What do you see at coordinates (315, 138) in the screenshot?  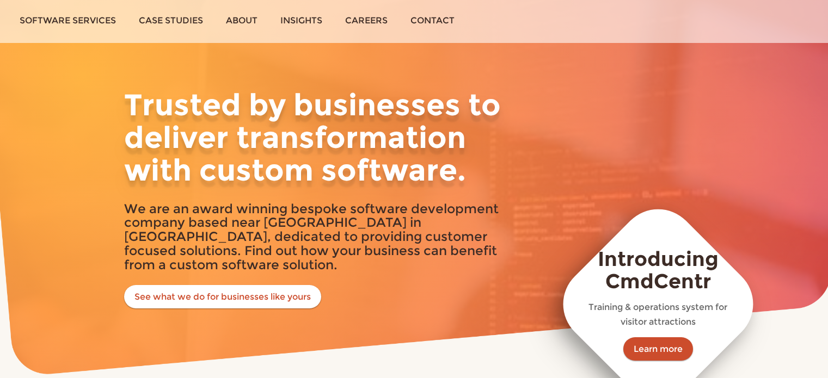 I see `h1: Trusted by businesses to deliver transformation with custom software.` at bounding box center [315, 138].